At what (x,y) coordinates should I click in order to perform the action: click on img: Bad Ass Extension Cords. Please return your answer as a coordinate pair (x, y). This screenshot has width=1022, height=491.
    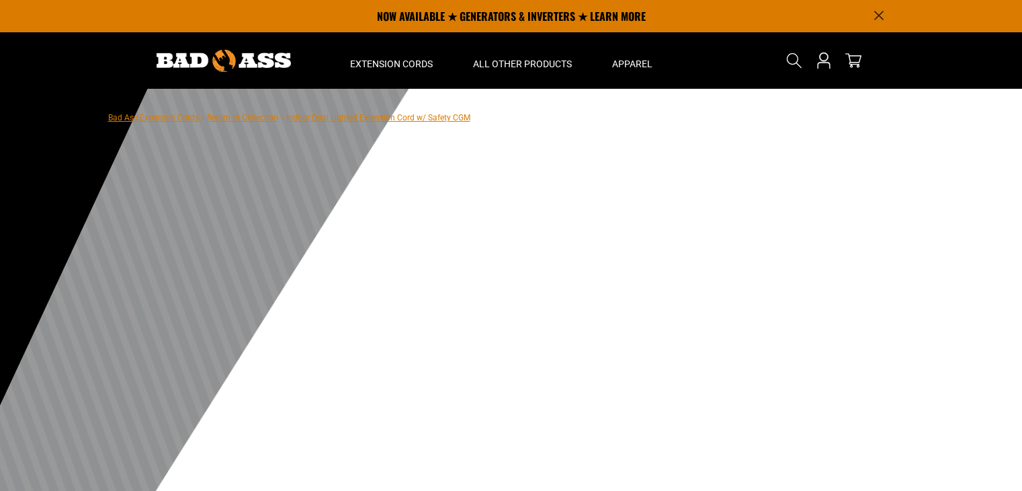
    Looking at the image, I should click on (224, 60).